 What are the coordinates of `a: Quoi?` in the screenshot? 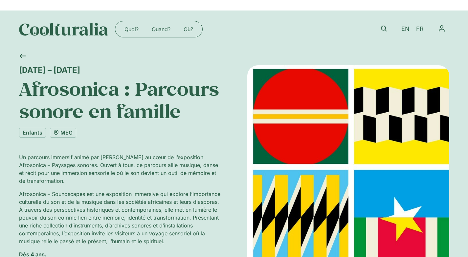 It's located at (131, 29).